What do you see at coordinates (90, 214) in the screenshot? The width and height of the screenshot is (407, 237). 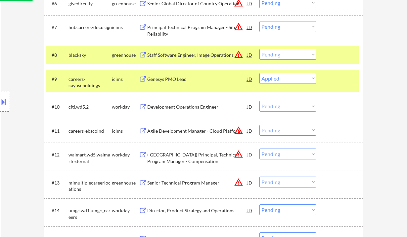 I see `div: umgc.wd1.umgc_careers` at bounding box center [90, 214].